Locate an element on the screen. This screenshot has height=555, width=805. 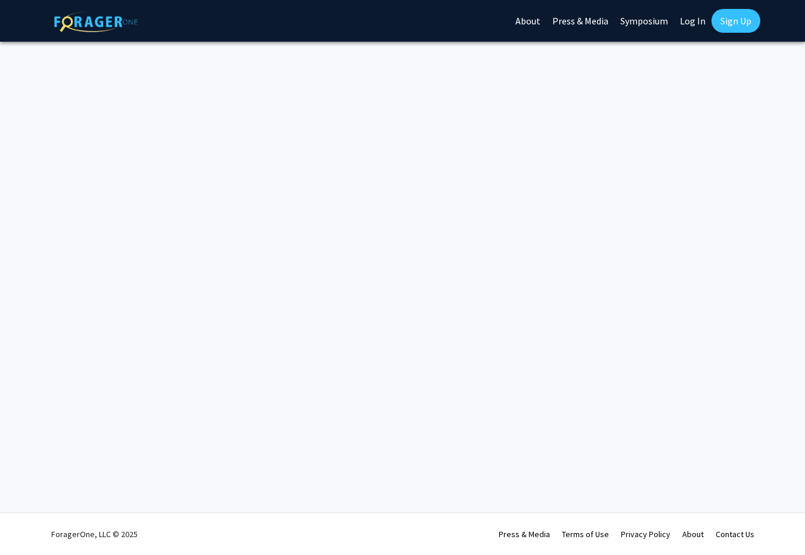
a: Press & Media is located at coordinates (524, 535).